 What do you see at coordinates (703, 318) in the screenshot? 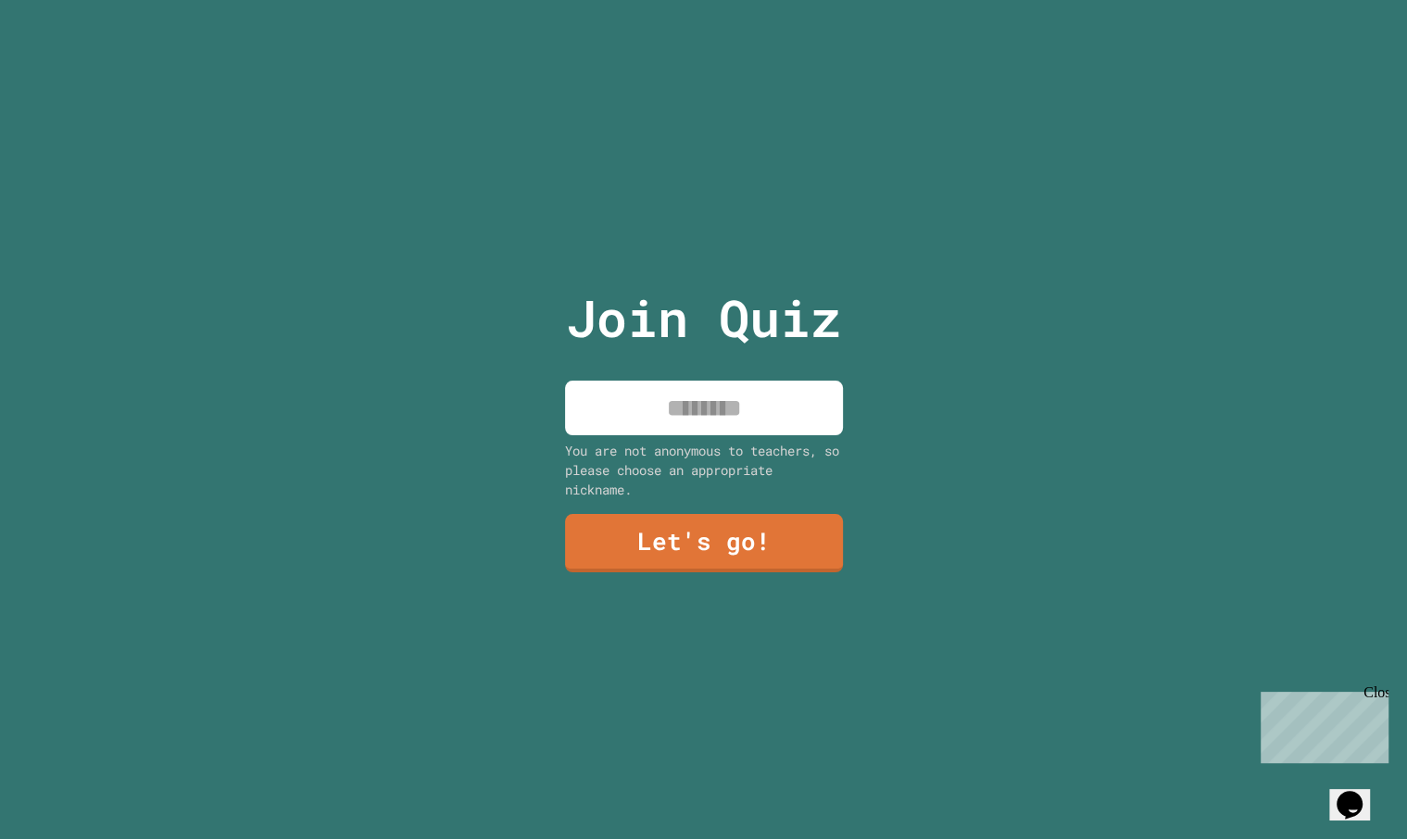
I see `p: Join Quiz` at bounding box center [703, 318].